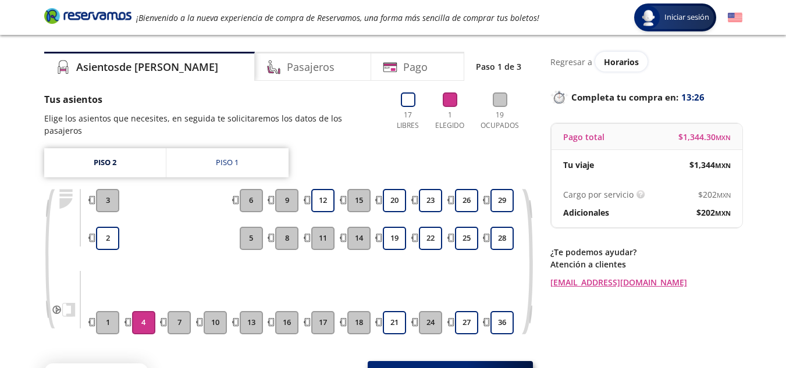  Describe the element at coordinates (359, 323) in the screenshot. I see `button: 18` at that location.